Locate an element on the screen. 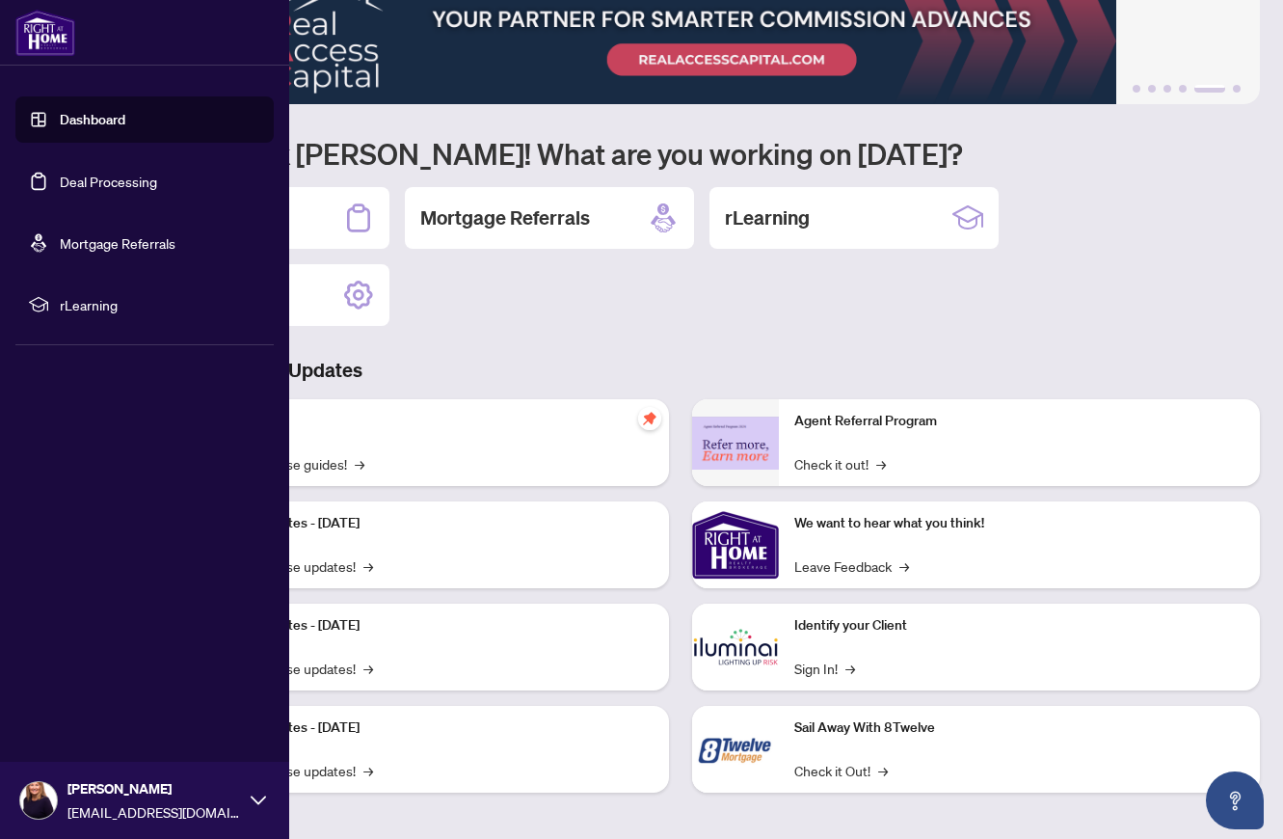 Image resolution: width=1283 pixels, height=839 pixels. button: Open asap is located at coordinates (1235, 800).